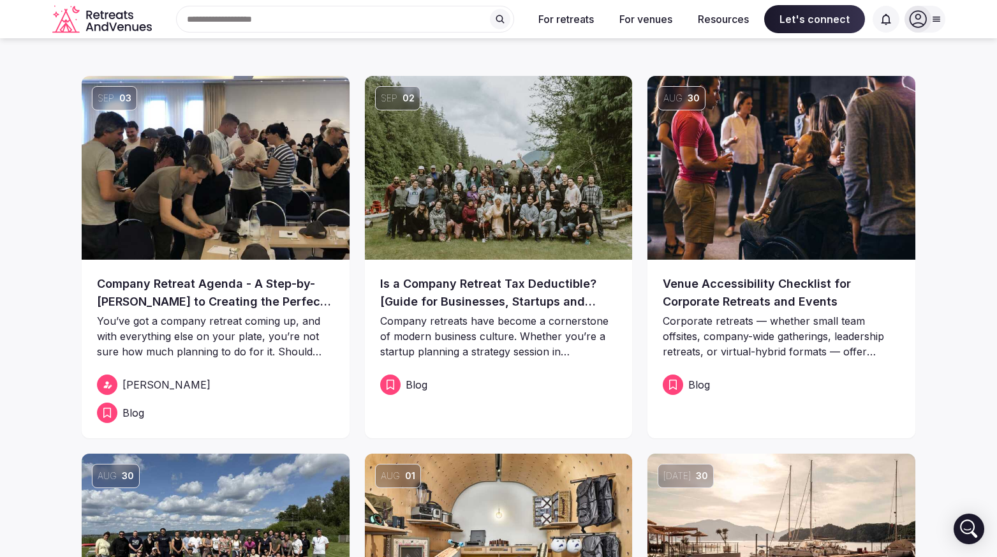  I want to click on p: You’ve got a company retreat coming up, and with everything else on your plate, you’re not sure h..., so click(216, 336).